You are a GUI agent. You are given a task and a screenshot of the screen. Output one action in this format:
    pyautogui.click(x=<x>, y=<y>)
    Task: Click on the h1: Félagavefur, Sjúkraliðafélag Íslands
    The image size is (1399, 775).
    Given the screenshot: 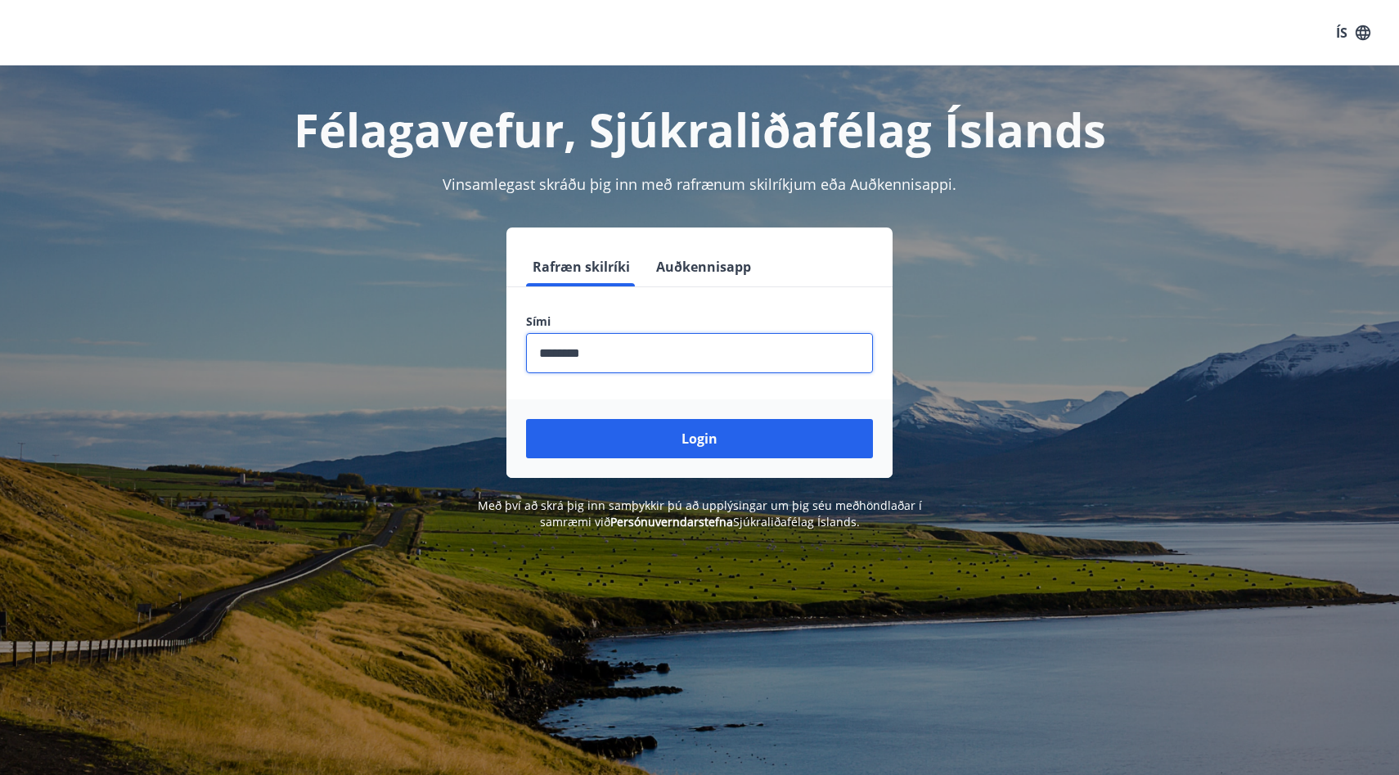 What is the action you would take?
    pyautogui.click(x=700, y=129)
    